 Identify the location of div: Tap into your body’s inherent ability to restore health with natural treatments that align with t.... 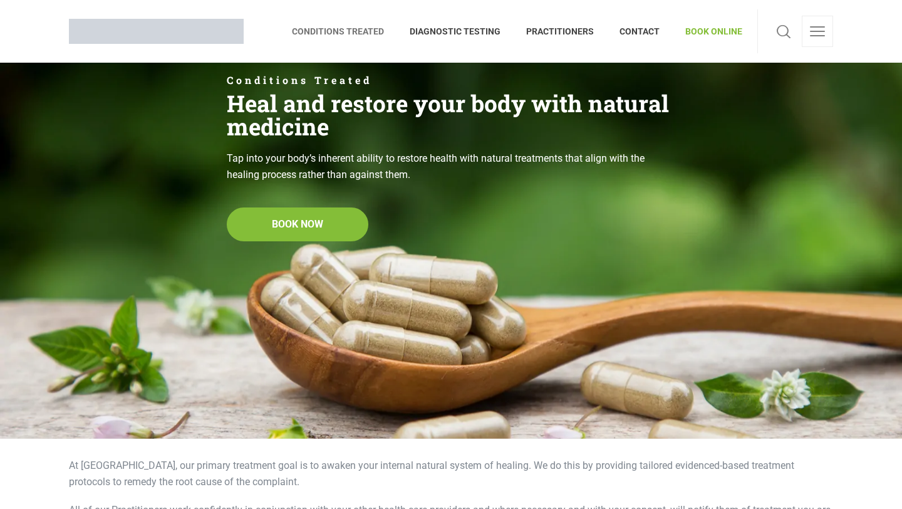
(451, 166).